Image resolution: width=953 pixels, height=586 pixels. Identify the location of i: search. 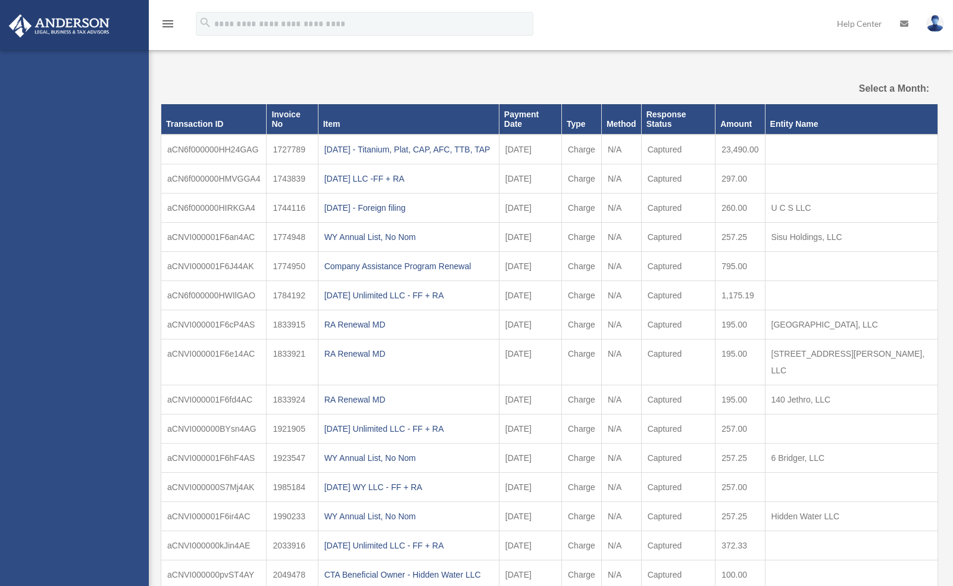
(205, 23).